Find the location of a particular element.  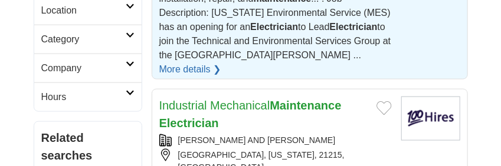

h2: Related searches is located at coordinates (88, 147).